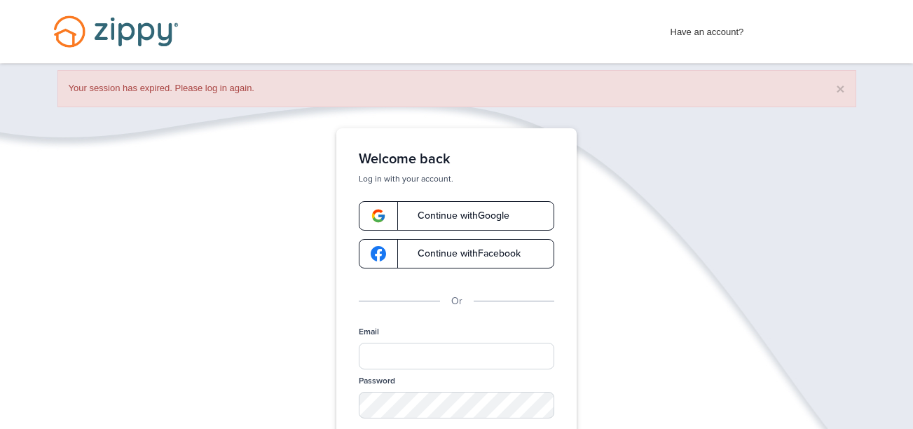 This screenshot has width=913, height=429. Describe the element at coordinates (456, 254) in the screenshot. I see `a: google-logoContinue withFacebook` at that location.